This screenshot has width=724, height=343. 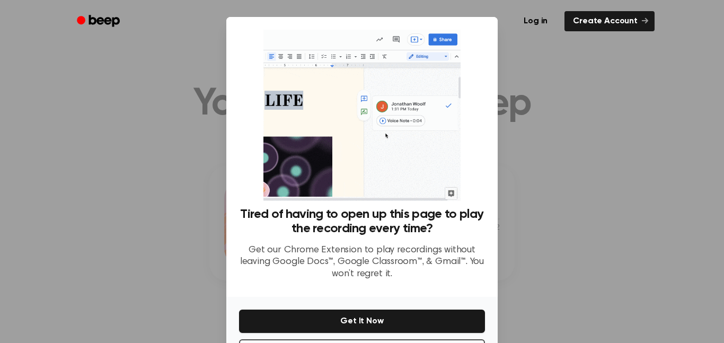 I want to click on a: Log in, so click(x=535, y=21).